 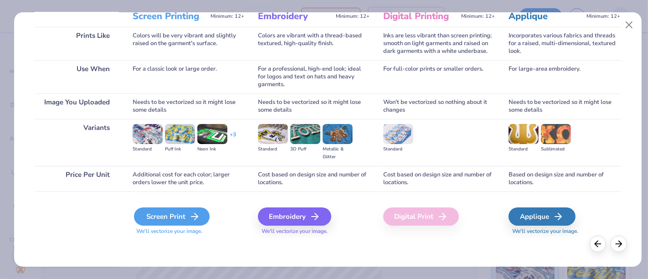 I want to click on div: Metallic & Glitter, so click(x=338, y=153).